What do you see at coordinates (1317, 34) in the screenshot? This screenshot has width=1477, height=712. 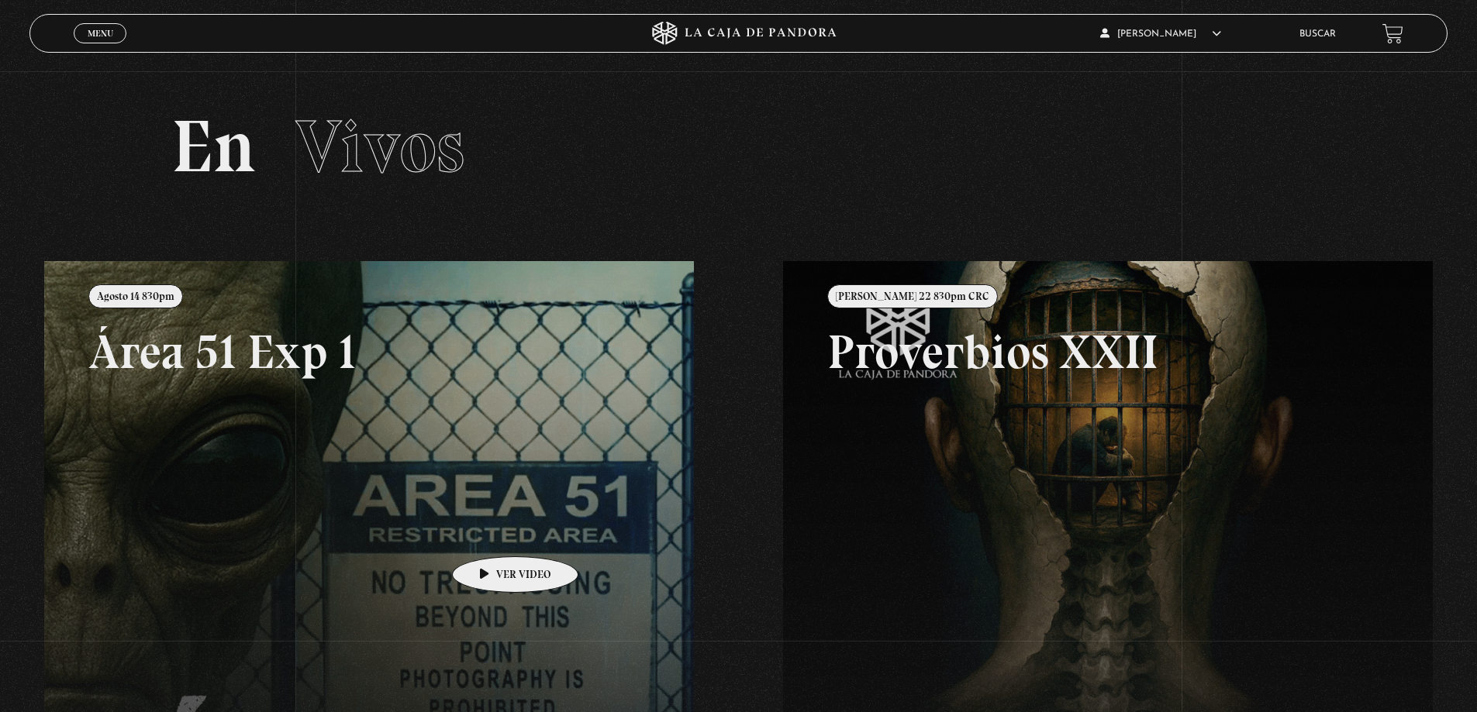 I see `a: Buscar` at bounding box center [1317, 34].